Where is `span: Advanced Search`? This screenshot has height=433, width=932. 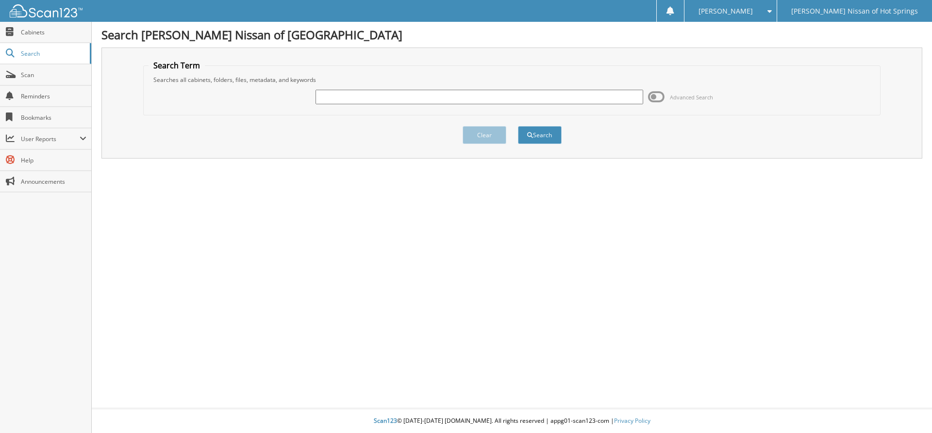 span: Advanced Search is located at coordinates (691, 97).